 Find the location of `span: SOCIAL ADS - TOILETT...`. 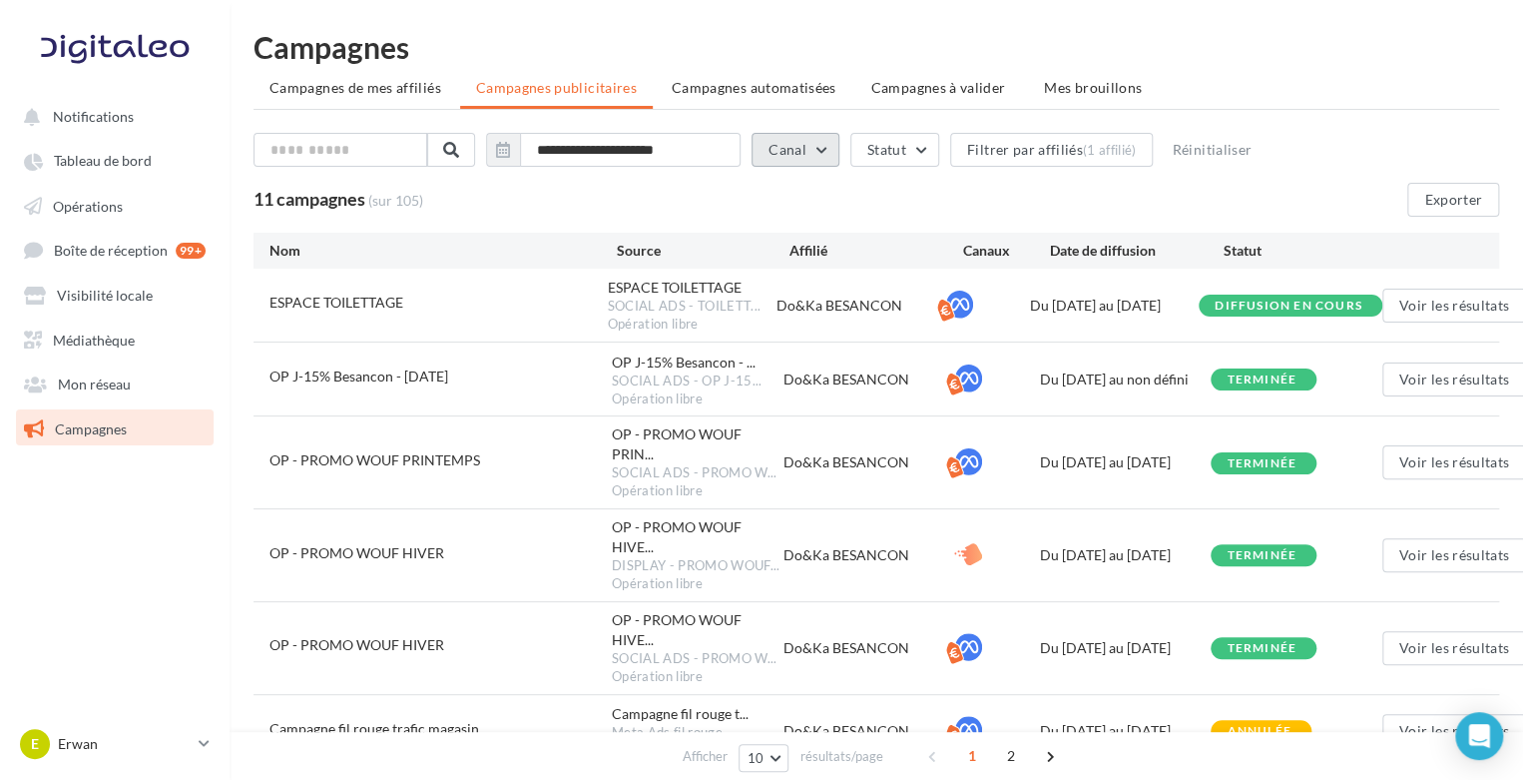

span: SOCIAL ADS - TOILETT... is located at coordinates (684, 306).